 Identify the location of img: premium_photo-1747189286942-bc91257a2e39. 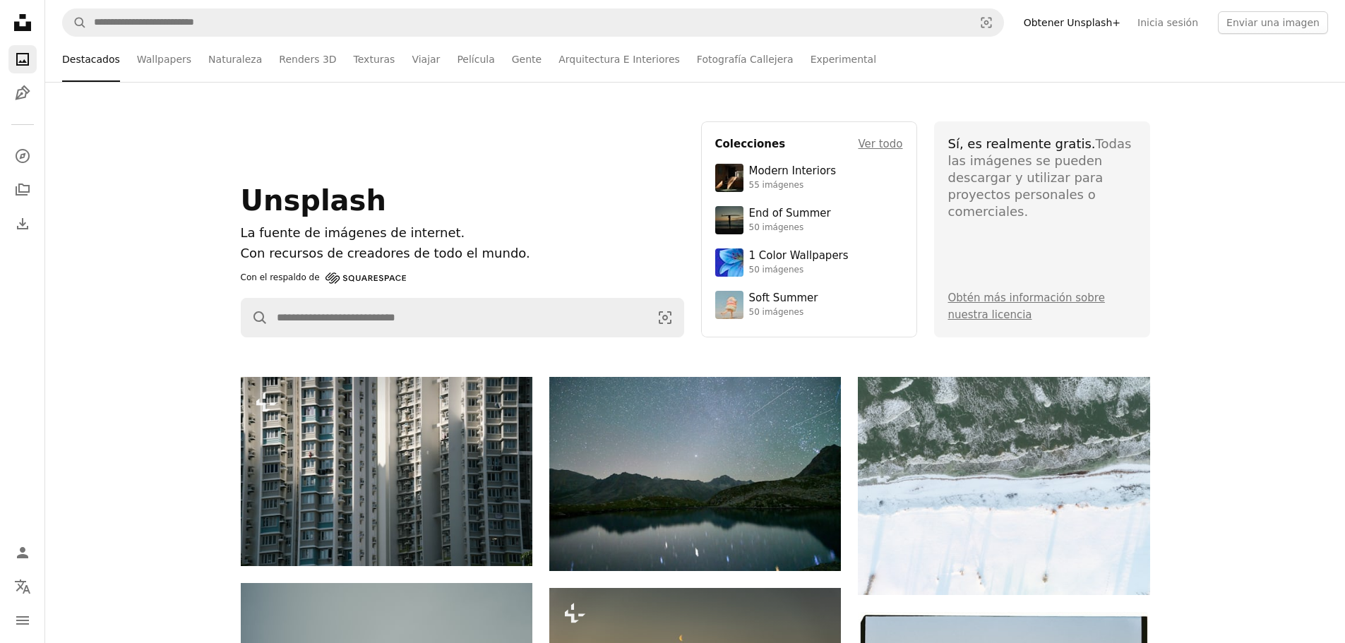
(730, 178).